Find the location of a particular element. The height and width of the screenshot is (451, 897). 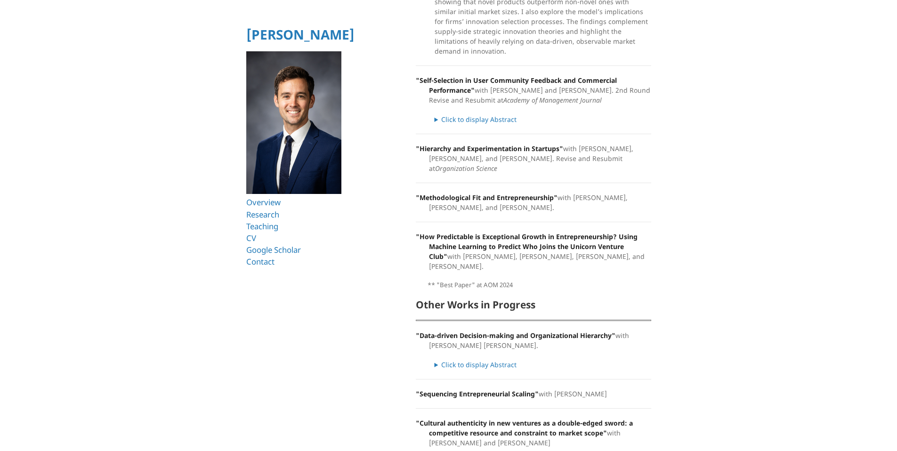

i: Organization Science is located at coordinates (466, 168).